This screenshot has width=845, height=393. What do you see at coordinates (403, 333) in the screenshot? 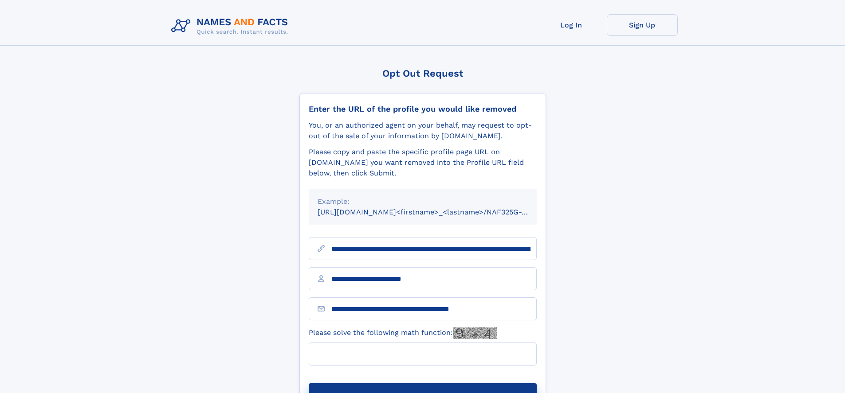
I see `label: Please solve the following math function:` at bounding box center [403, 333].